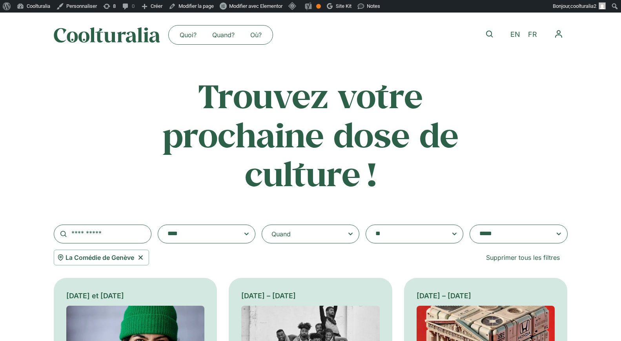 This screenshot has height=341, width=621. What do you see at coordinates (523, 258) in the screenshot?
I see `span: Supprimer tous les filtres` at bounding box center [523, 258].